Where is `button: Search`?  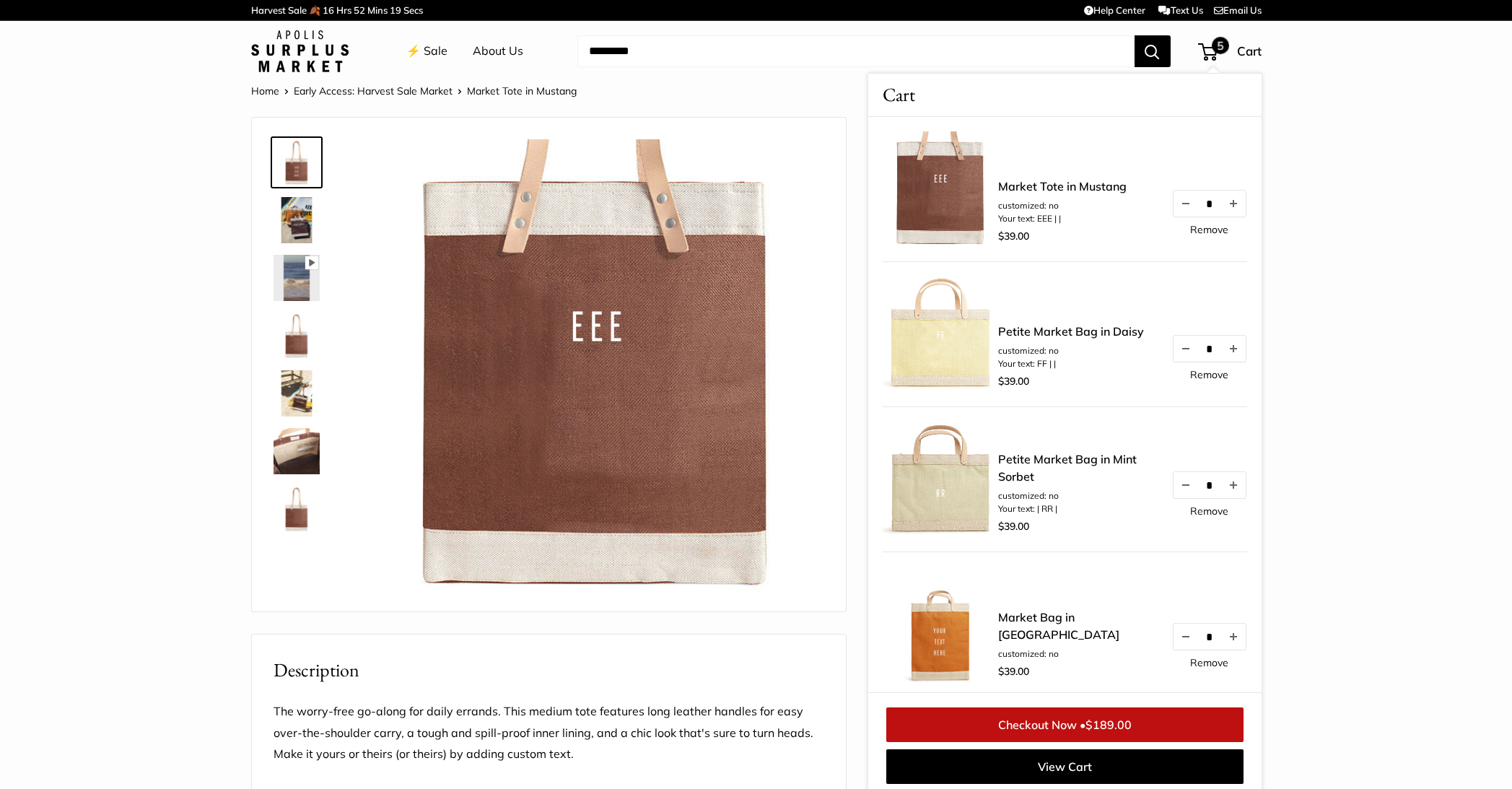
button: Search is located at coordinates (1153, 51).